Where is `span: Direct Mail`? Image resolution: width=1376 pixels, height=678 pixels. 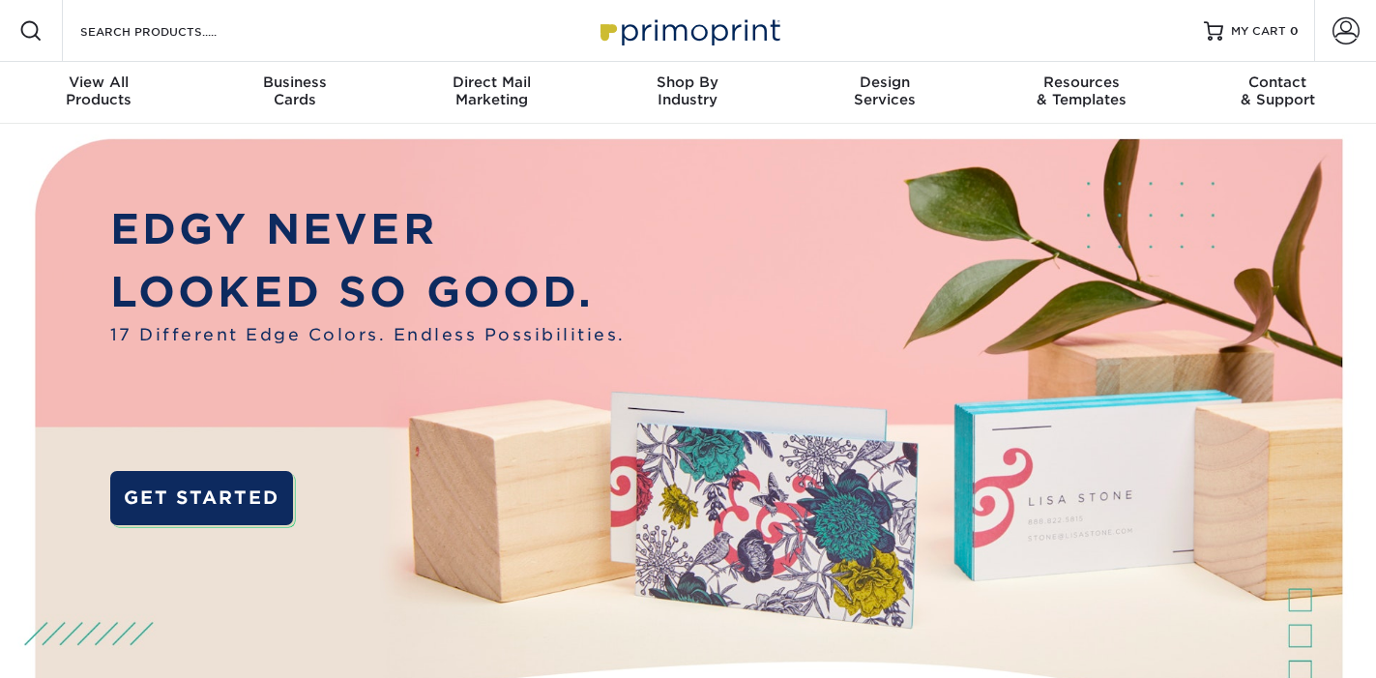
span: Direct Mail is located at coordinates (491, 82).